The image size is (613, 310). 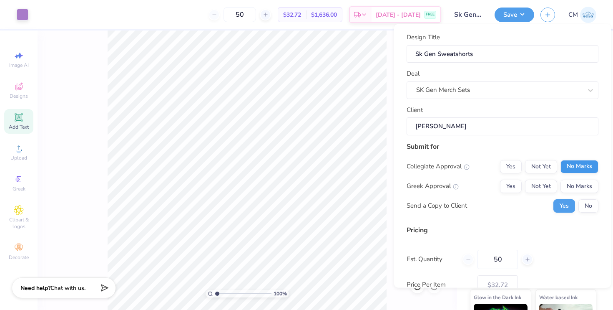 I want to click on div: Pricing, so click(x=503, y=230).